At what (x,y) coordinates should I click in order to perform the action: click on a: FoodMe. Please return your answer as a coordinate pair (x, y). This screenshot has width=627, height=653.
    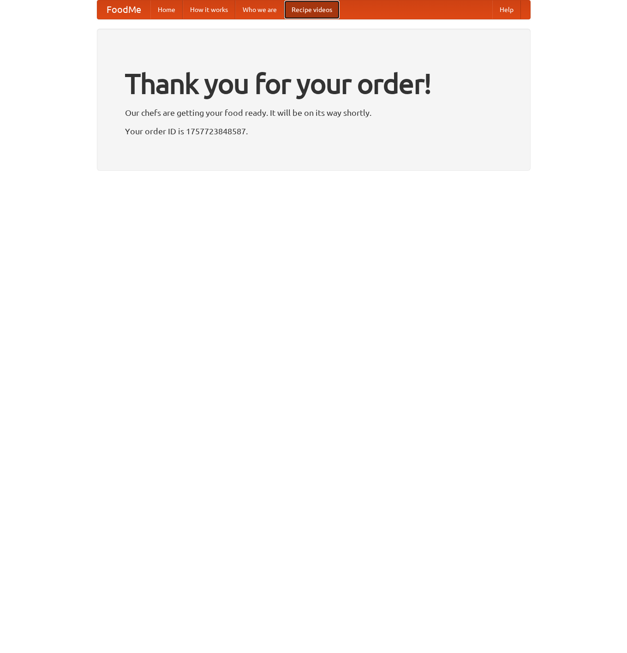
    Looking at the image, I should click on (124, 10).